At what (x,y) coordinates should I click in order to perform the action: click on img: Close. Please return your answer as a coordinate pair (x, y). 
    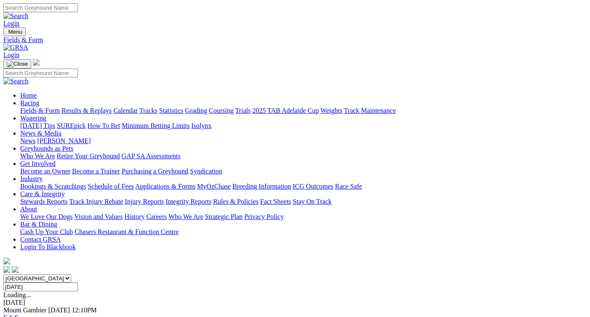
    Looking at the image, I should click on (17, 64).